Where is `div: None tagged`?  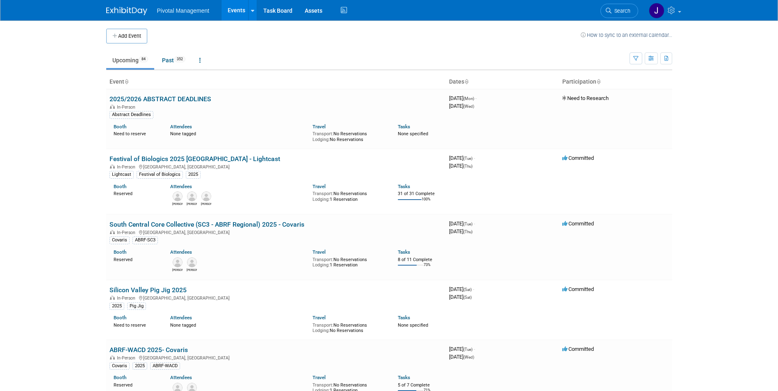
div: None tagged is located at coordinates (238, 133).